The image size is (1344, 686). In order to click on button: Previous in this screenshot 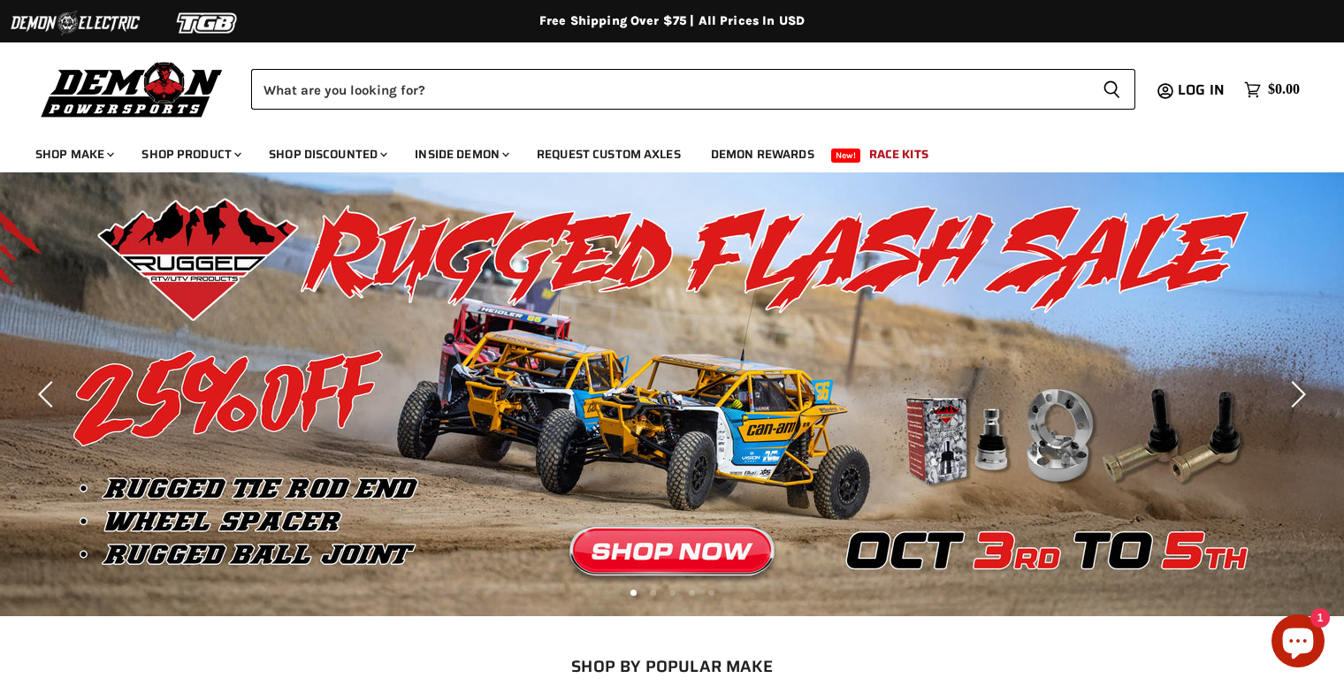, I will do `click(49, 394)`.